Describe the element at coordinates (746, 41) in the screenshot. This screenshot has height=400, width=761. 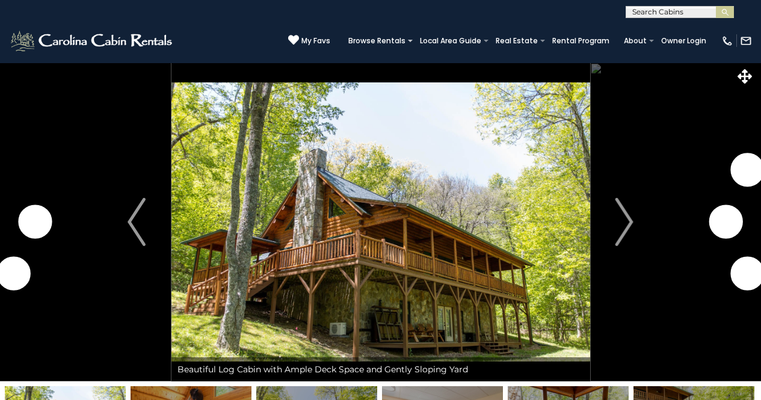
I see `img: mail-regular-white.png` at that location.